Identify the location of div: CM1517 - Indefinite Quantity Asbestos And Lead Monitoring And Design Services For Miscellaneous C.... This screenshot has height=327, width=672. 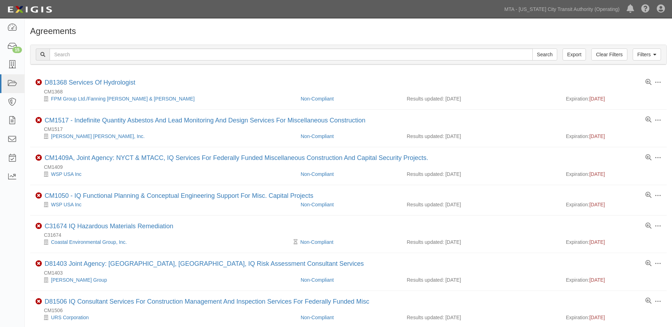
(205, 121).